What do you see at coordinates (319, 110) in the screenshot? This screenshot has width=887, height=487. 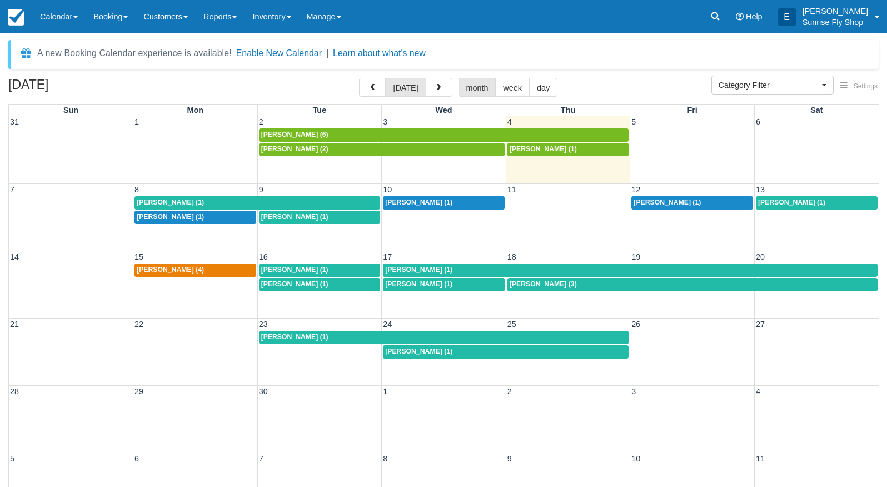 I see `span: Tue` at bounding box center [319, 110].